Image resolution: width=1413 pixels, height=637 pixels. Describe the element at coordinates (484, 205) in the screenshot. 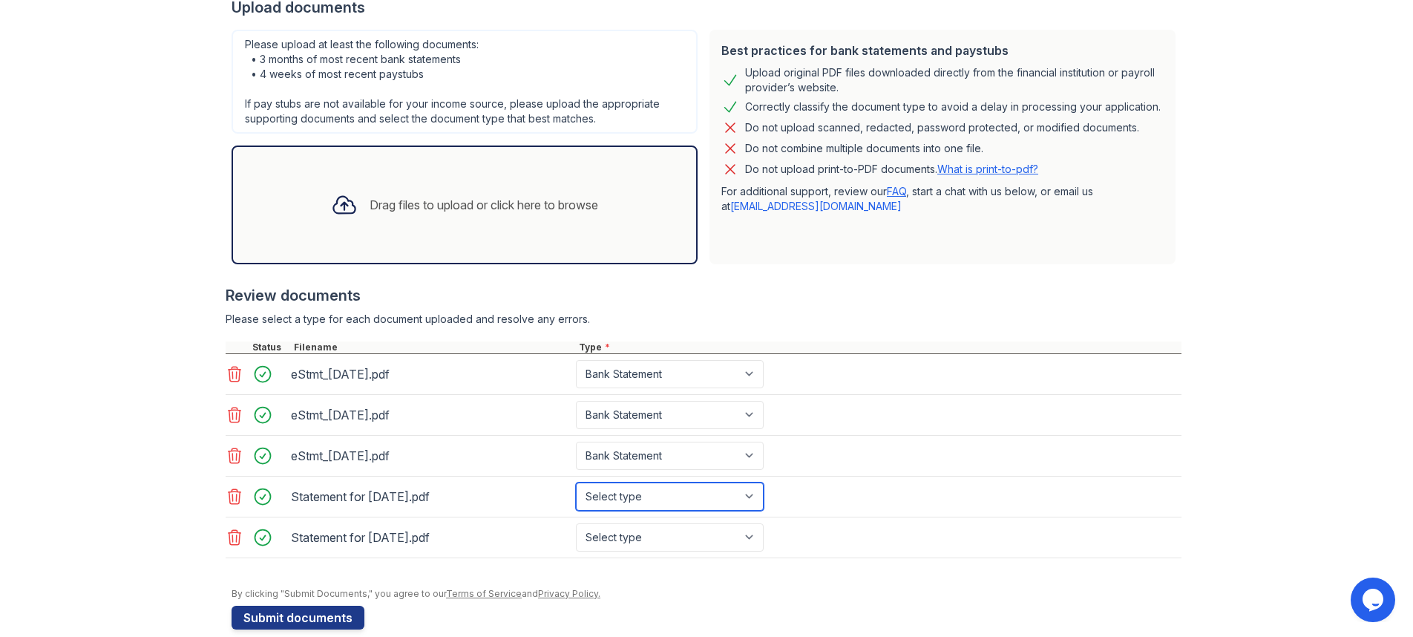

I see `div: Drag files to upload or click here to browse` at that location.